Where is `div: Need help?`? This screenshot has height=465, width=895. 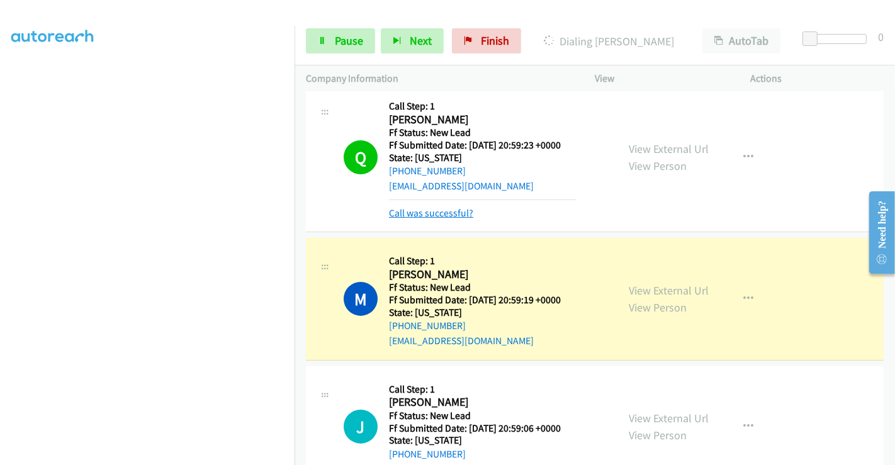
div: Need help? is located at coordinates (23, 42).